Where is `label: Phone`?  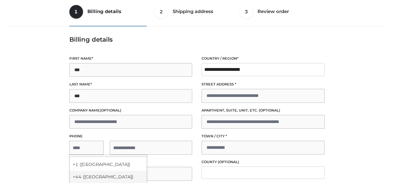 label: Phone is located at coordinates (131, 136).